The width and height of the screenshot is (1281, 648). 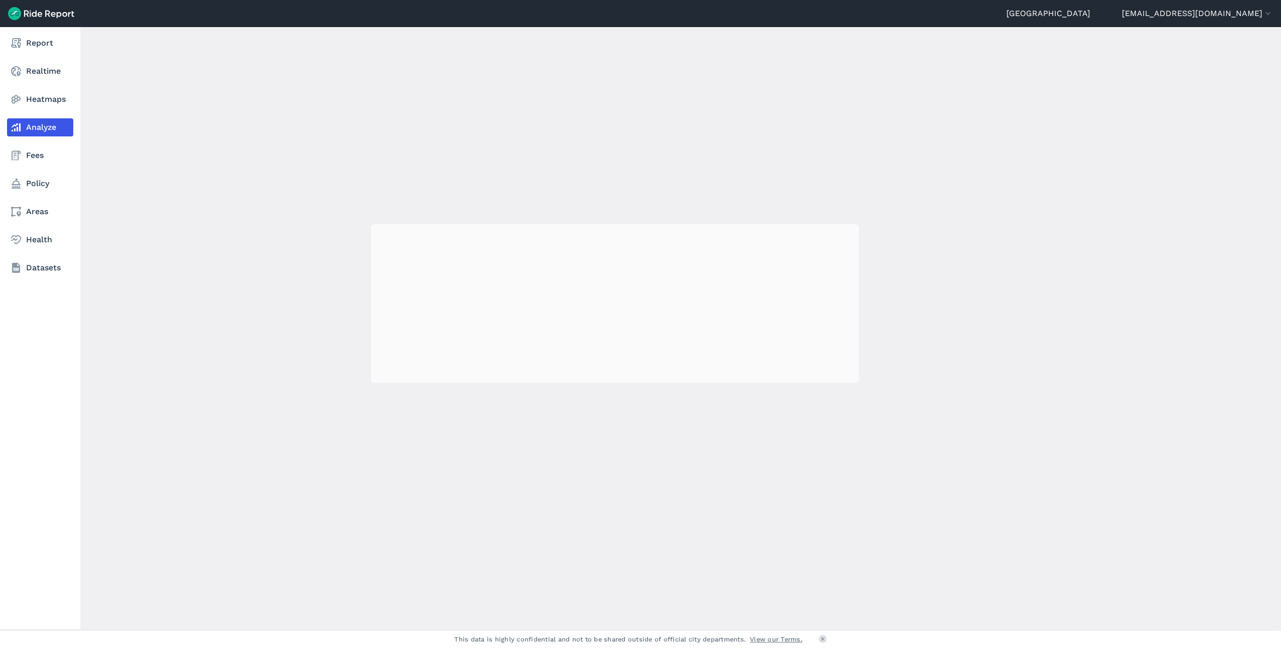 What do you see at coordinates (40, 71) in the screenshot?
I see `a: Realtime` at bounding box center [40, 71].